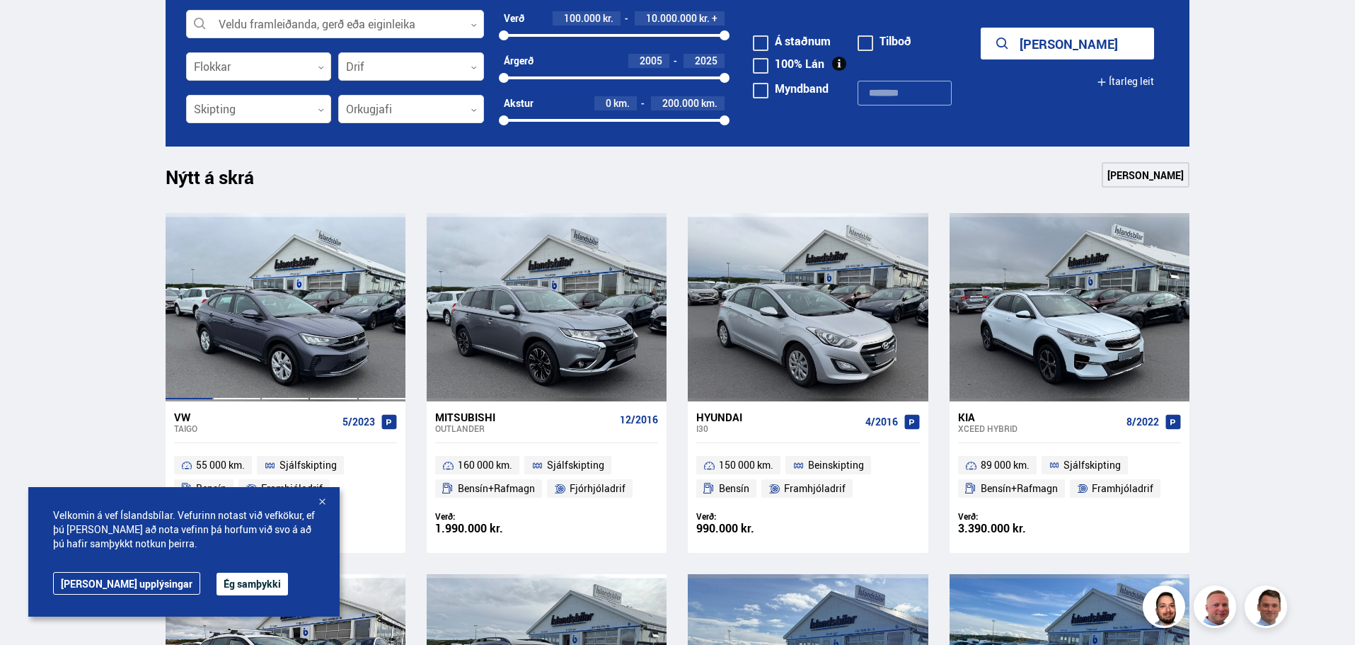 This screenshot has height=645, width=1355. What do you see at coordinates (672, 18) in the screenshot?
I see `span: 10.000.000` at bounding box center [672, 18].